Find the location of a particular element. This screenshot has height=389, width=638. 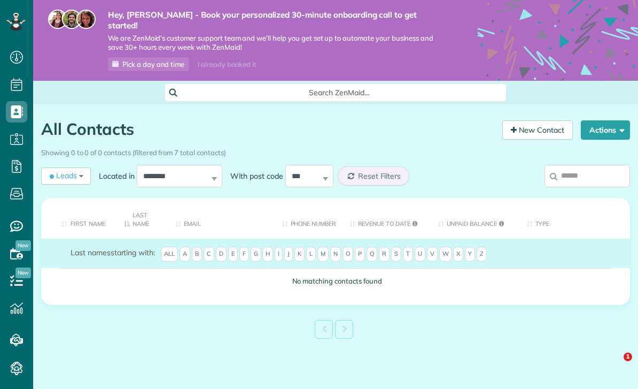

span: Y is located at coordinates (470, 254).